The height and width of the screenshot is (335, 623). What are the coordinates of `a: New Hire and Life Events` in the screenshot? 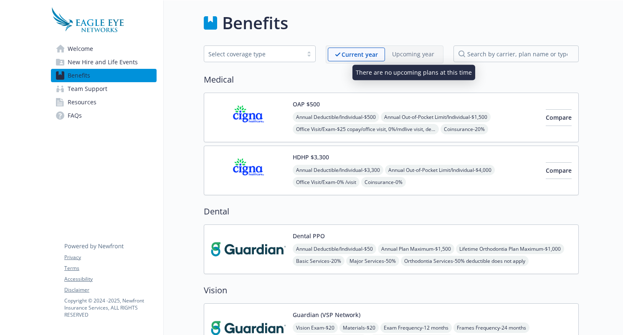 It's located at (104, 62).